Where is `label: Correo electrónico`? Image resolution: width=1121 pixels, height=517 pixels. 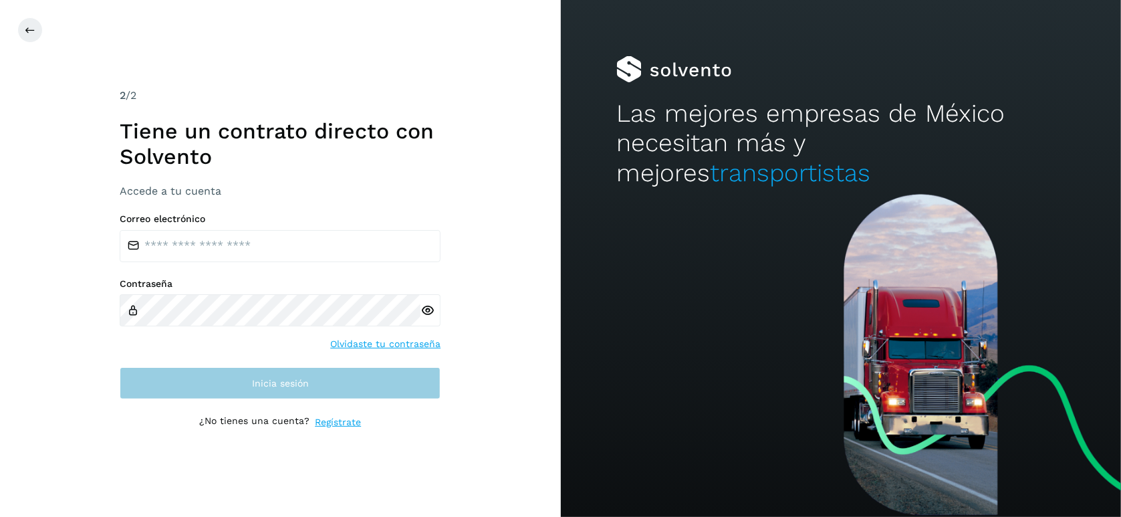
label: Correo electrónico is located at coordinates (280, 219).